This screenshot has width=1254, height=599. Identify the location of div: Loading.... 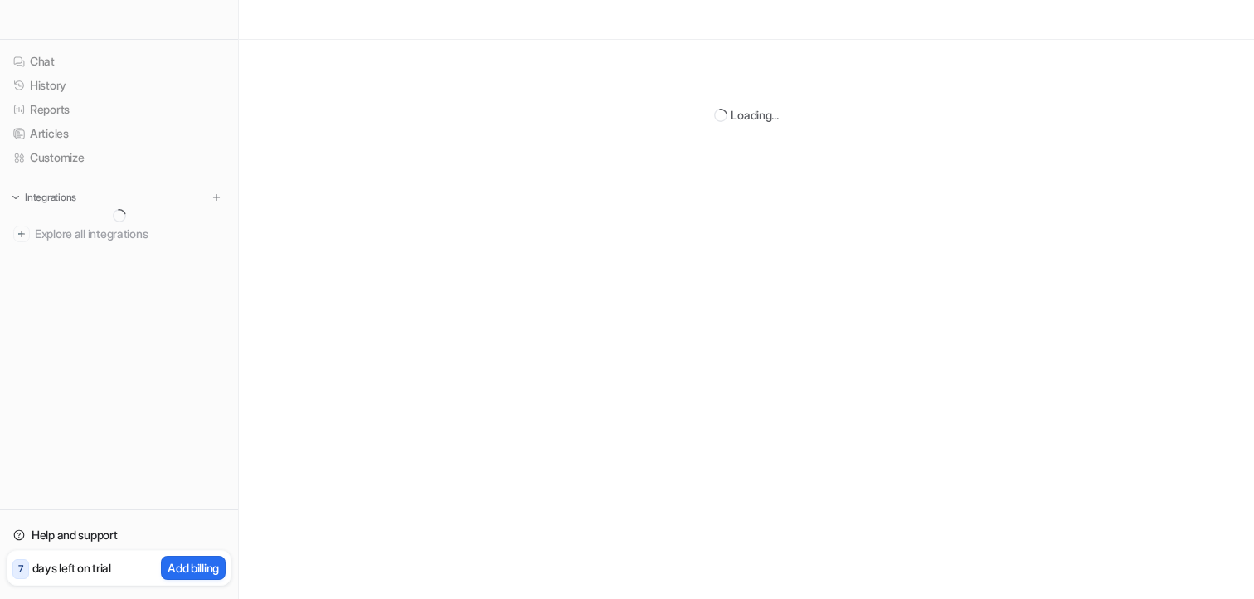
(754, 114).